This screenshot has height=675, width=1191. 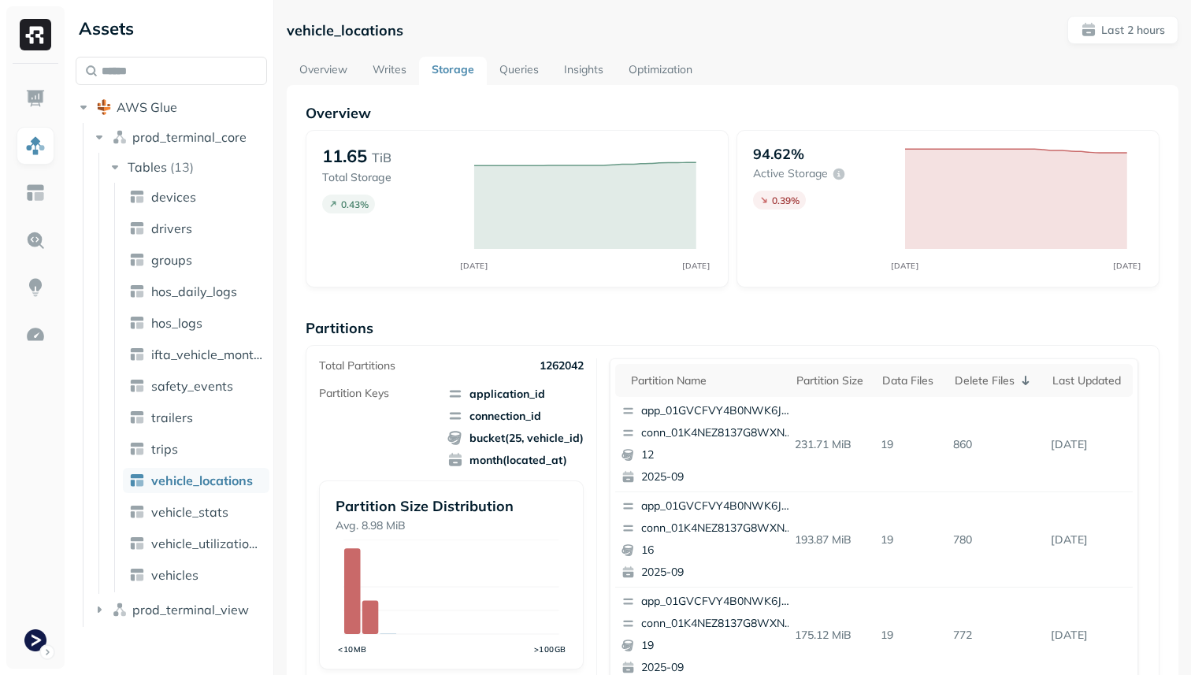 I want to click on span: connection_id, so click(x=515, y=416).